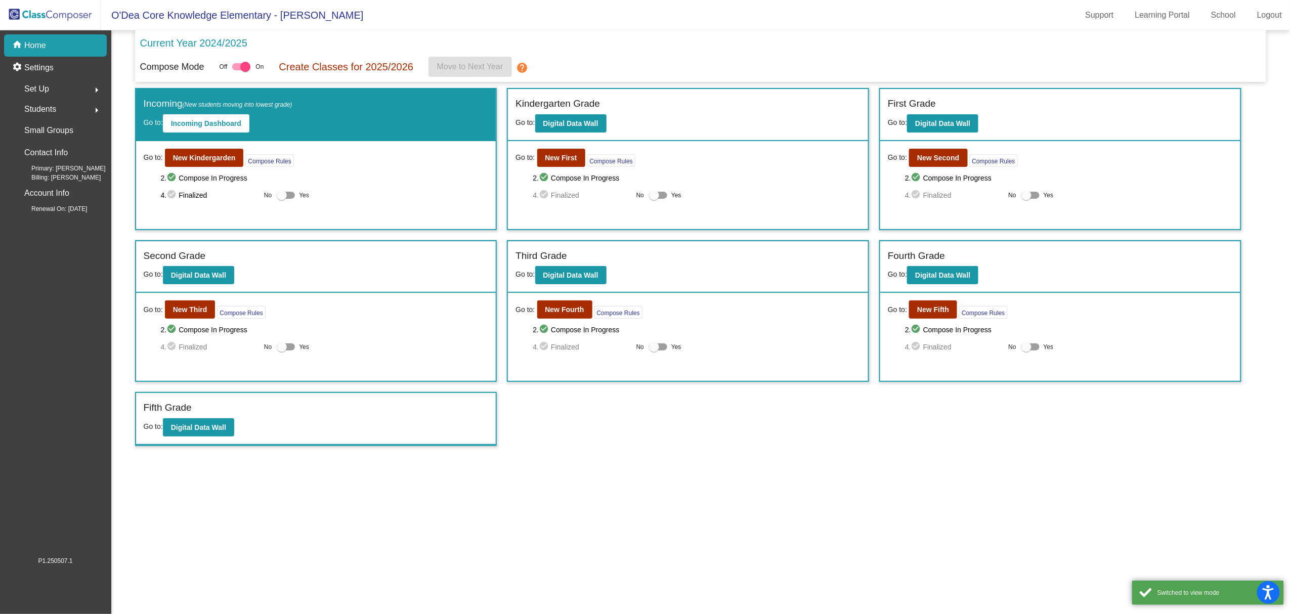 This screenshot has width=1290, height=614. I want to click on a: Logout, so click(1269, 15).